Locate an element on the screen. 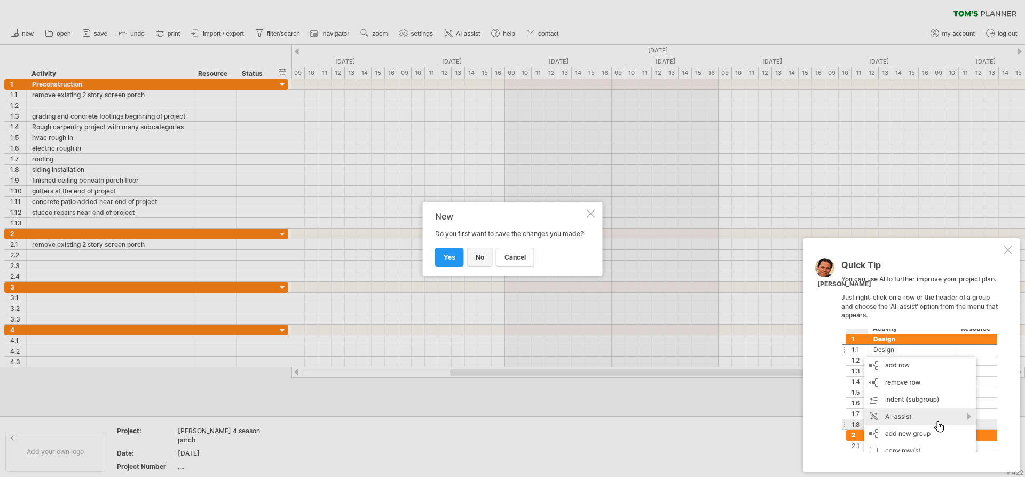 This screenshot has height=477, width=1025. a: cancel is located at coordinates (515, 257).